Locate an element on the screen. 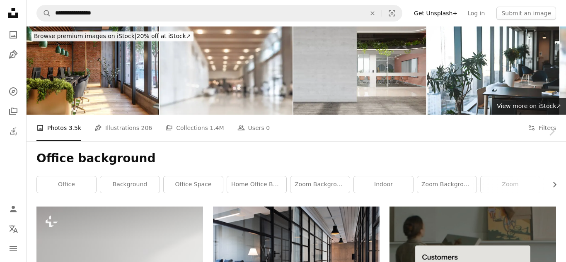  span: 206 is located at coordinates (147, 128).